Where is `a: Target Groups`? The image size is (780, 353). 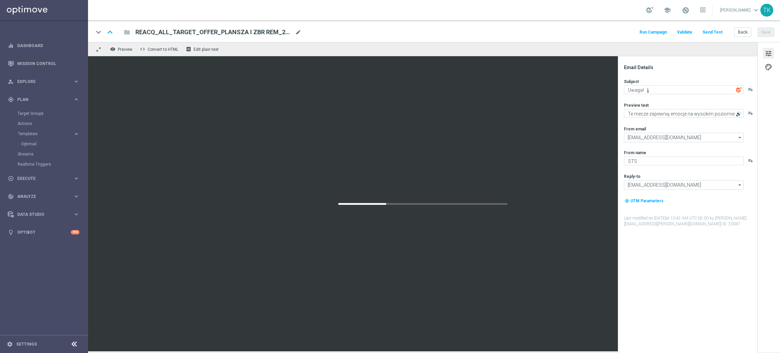
a: Target Groups is located at coordinates (44, 113).